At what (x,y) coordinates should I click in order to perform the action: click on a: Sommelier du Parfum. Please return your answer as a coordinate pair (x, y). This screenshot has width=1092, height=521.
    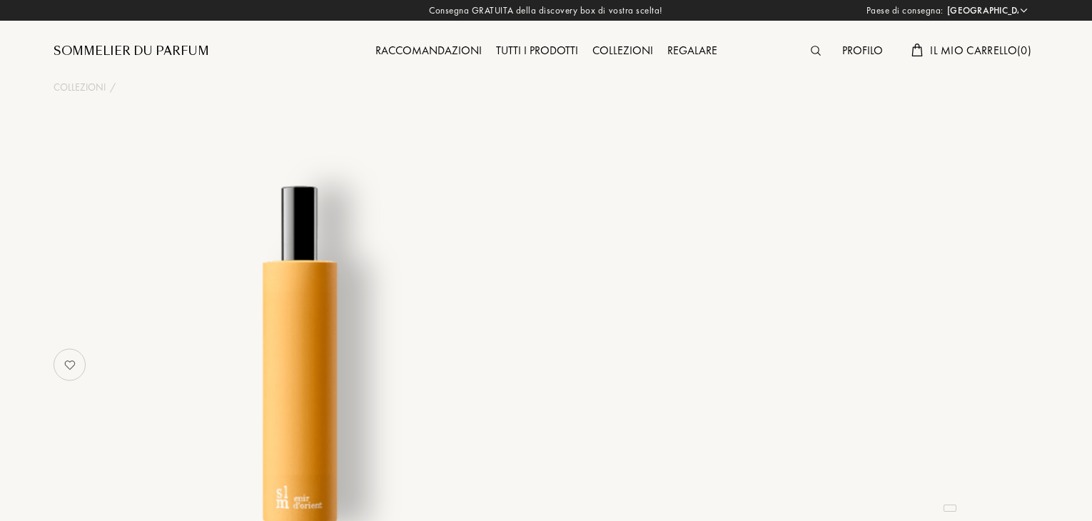
    Looking at the image, I should click on (131, 51).